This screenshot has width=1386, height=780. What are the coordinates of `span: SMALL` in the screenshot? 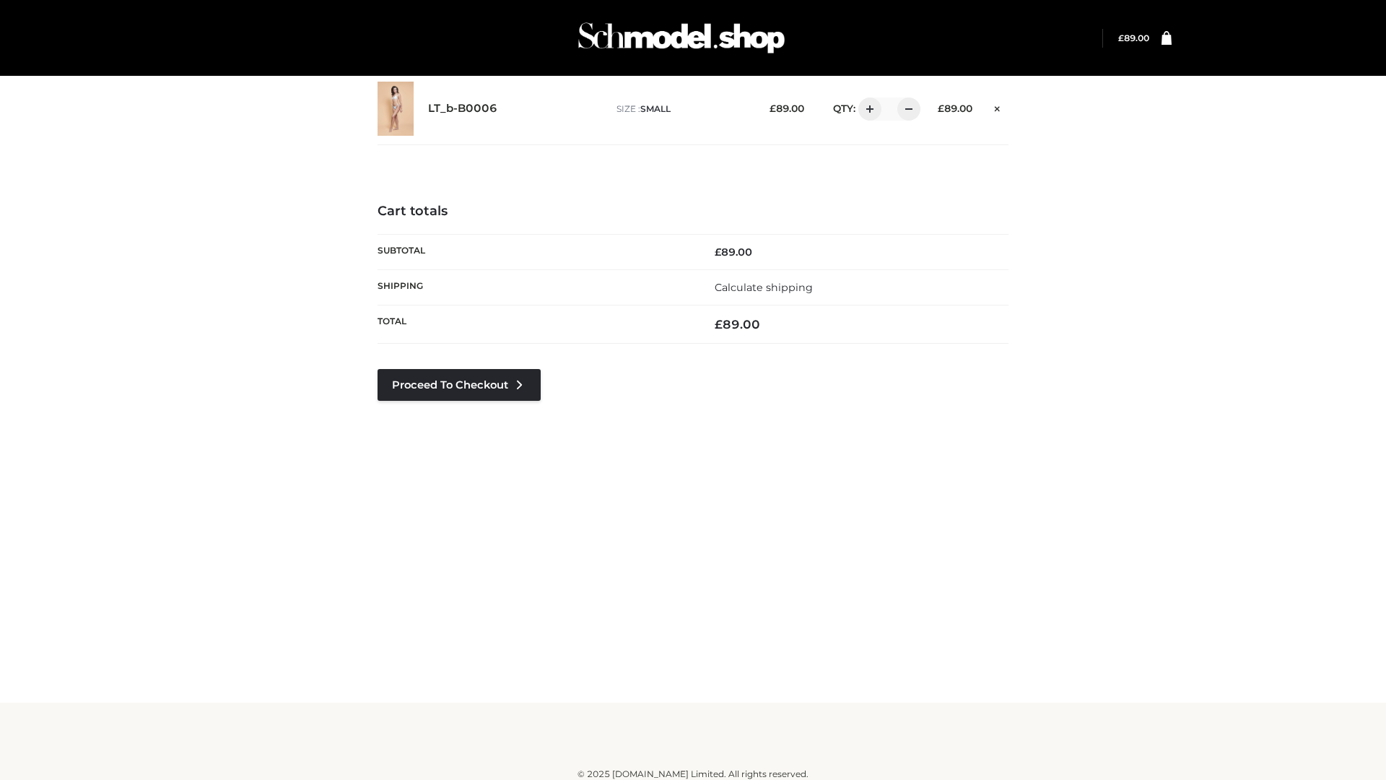 It's located at (655, 108).